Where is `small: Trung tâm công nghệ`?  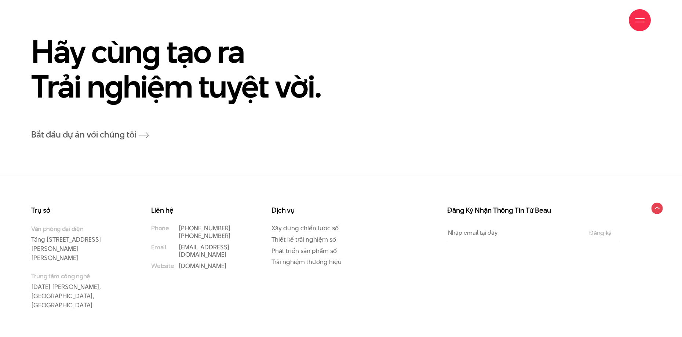 small: Trung tâm công nghệ is located at coordinates (76, 276).